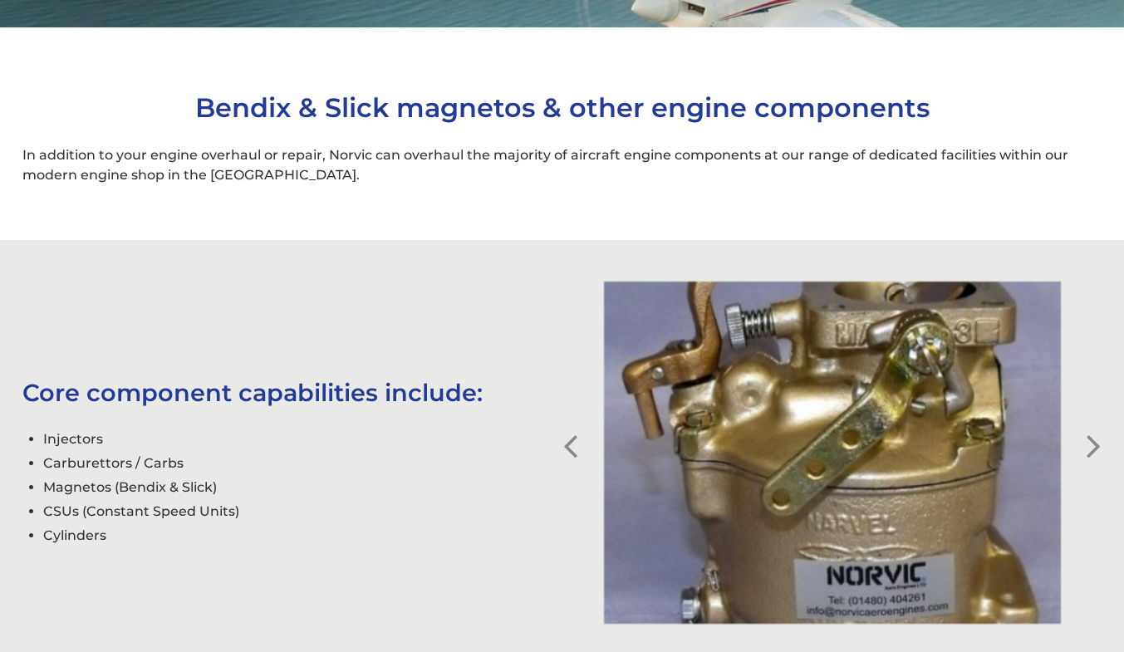 This screenshot has width=1124, height=652. Describe the element at coordinates (303, 487) in the screenshot. I see `li: Magnetos (Bendix & Slick)` at that location.